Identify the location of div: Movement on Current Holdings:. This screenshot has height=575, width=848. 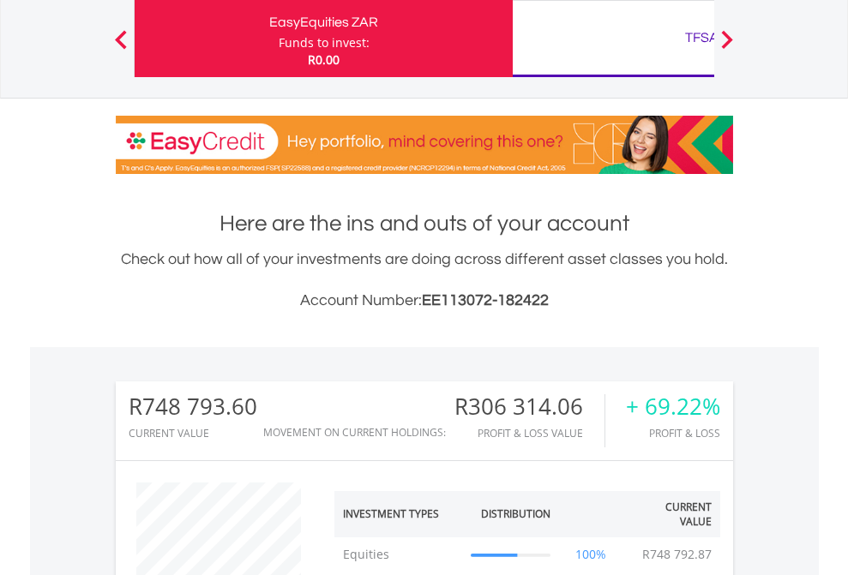
(354, 432).